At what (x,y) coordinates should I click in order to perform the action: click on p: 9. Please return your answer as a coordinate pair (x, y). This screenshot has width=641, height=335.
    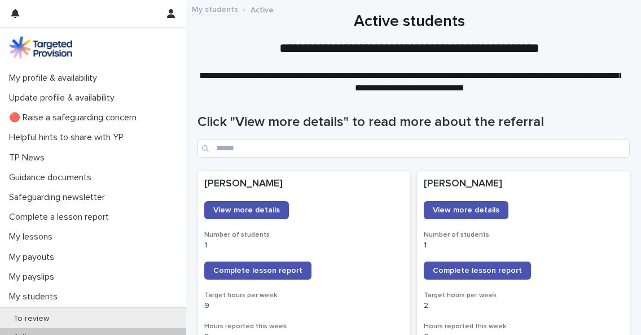
    Looking at the image, I should click on (304, 305).